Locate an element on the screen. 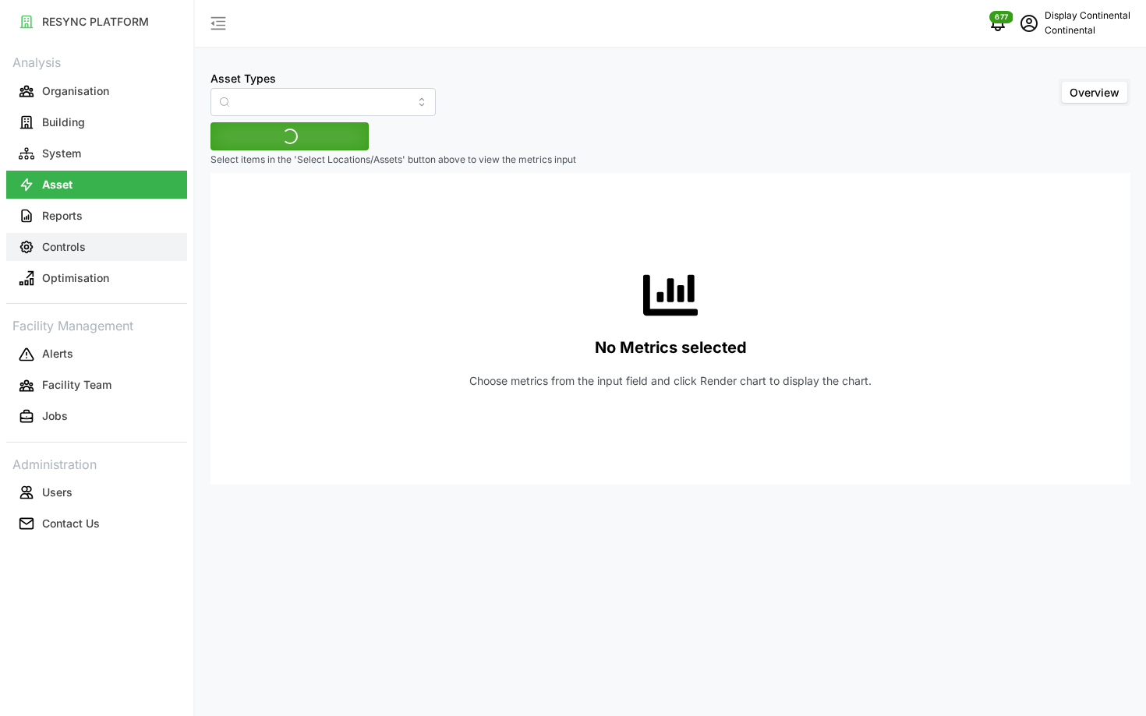  button: Controls is located at coordinates (97, 247).